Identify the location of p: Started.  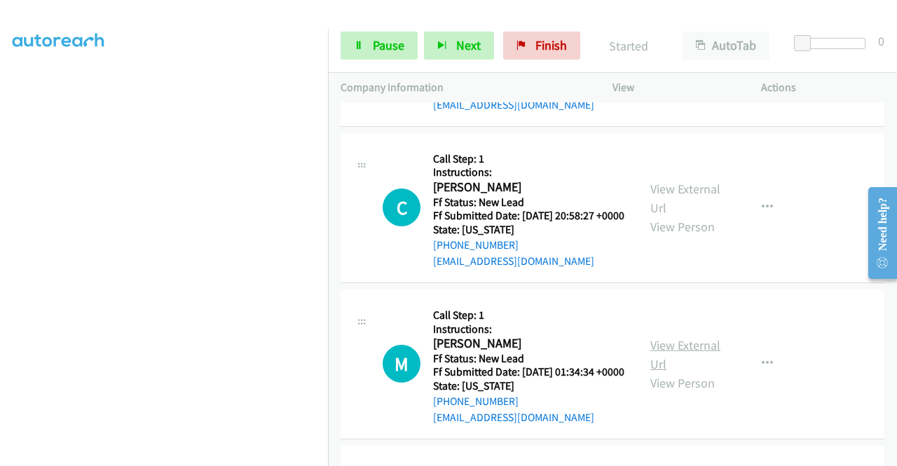
(628, 46).